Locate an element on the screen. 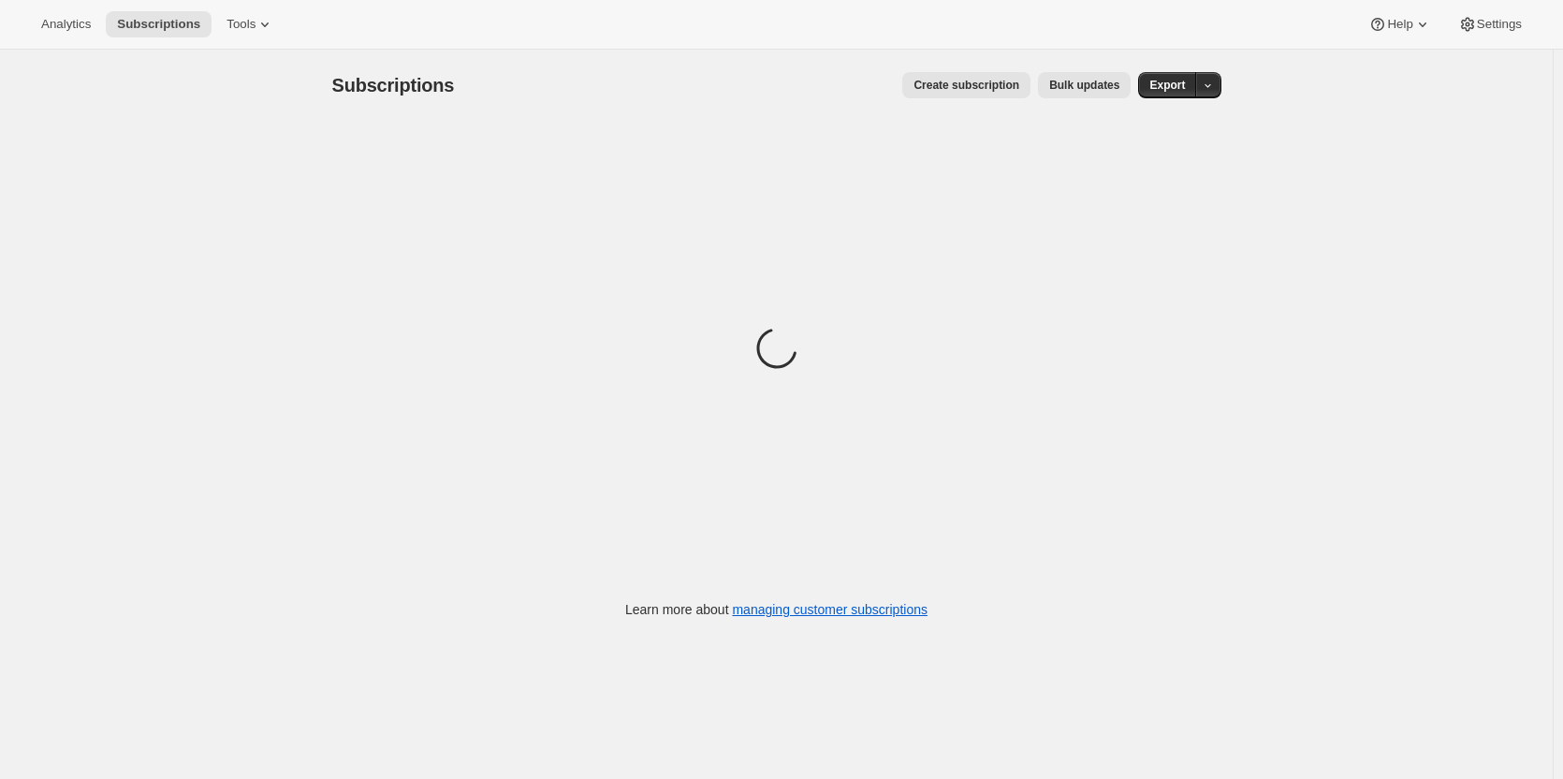  span: Help is located at coordinates (1399, 24).